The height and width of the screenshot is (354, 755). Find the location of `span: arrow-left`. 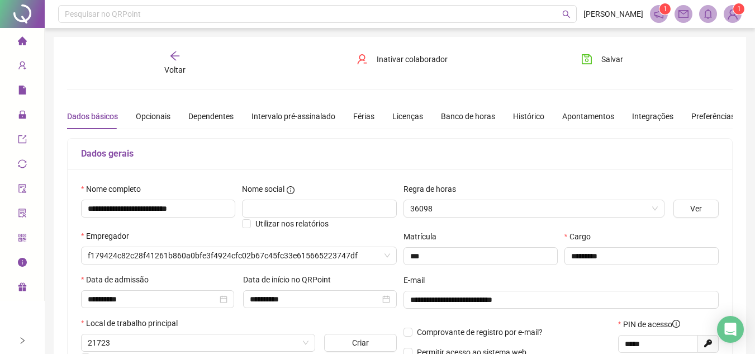

span: arrow-left is located at coordinates (175, 56).